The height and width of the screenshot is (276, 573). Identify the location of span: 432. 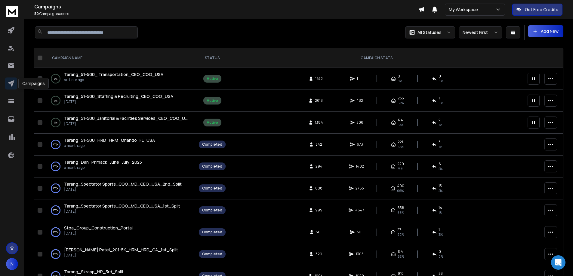
(360, 101).